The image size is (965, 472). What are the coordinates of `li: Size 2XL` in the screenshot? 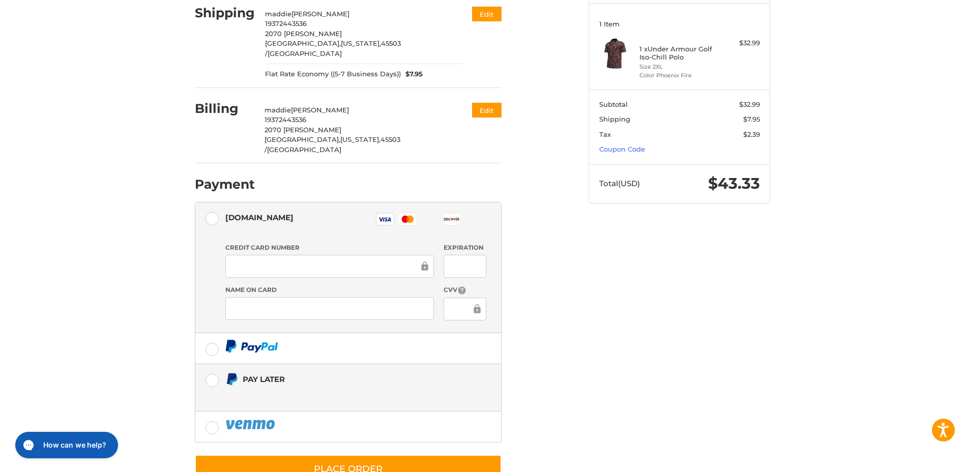 It's located at (678, 67).